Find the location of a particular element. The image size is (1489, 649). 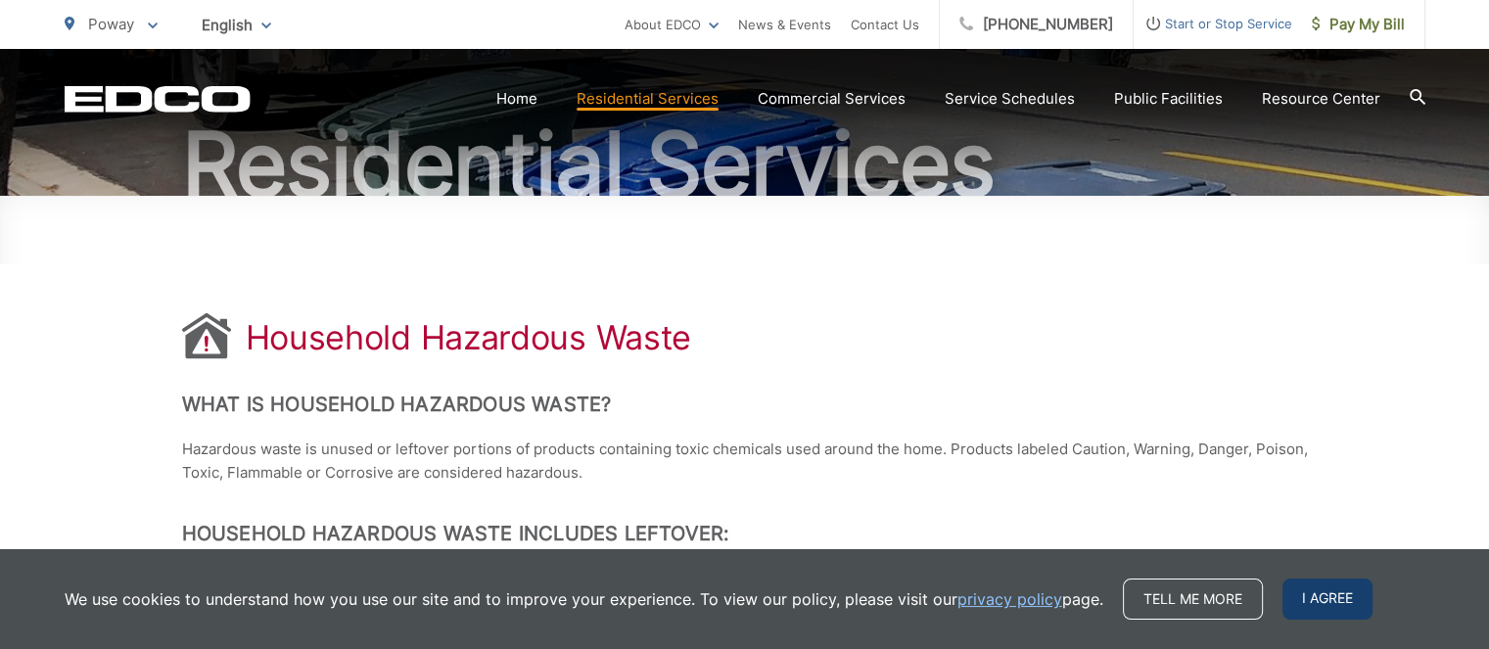

a: EDCD logo. Return to the homepage. is located at coordinates (158, 99).